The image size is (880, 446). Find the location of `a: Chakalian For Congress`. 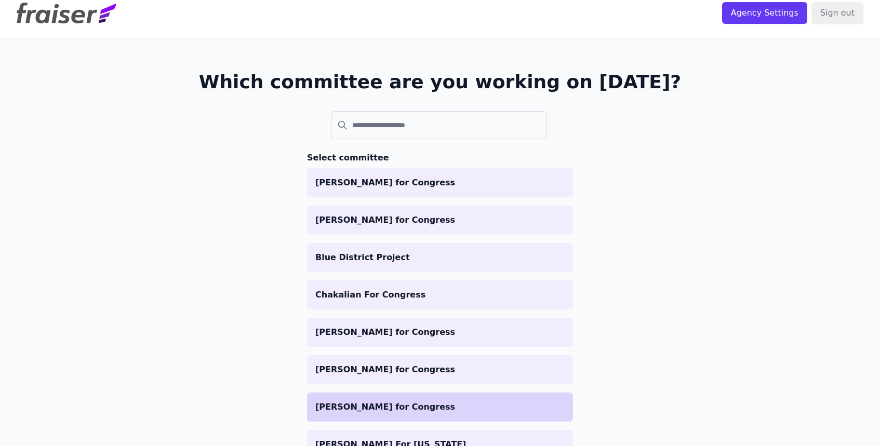

a: Chakalian For Congress is located at coordinates (440, 295).